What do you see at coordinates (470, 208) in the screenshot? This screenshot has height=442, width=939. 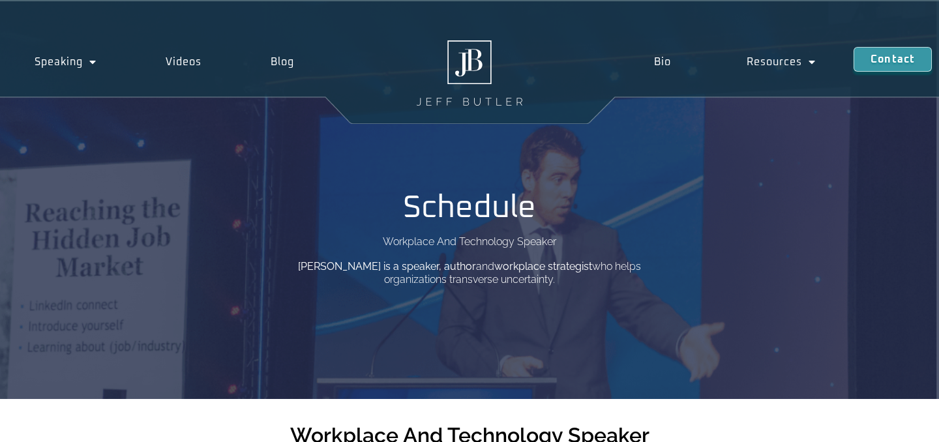 I see `h1: Schedule` at bounding box center [470, 208].